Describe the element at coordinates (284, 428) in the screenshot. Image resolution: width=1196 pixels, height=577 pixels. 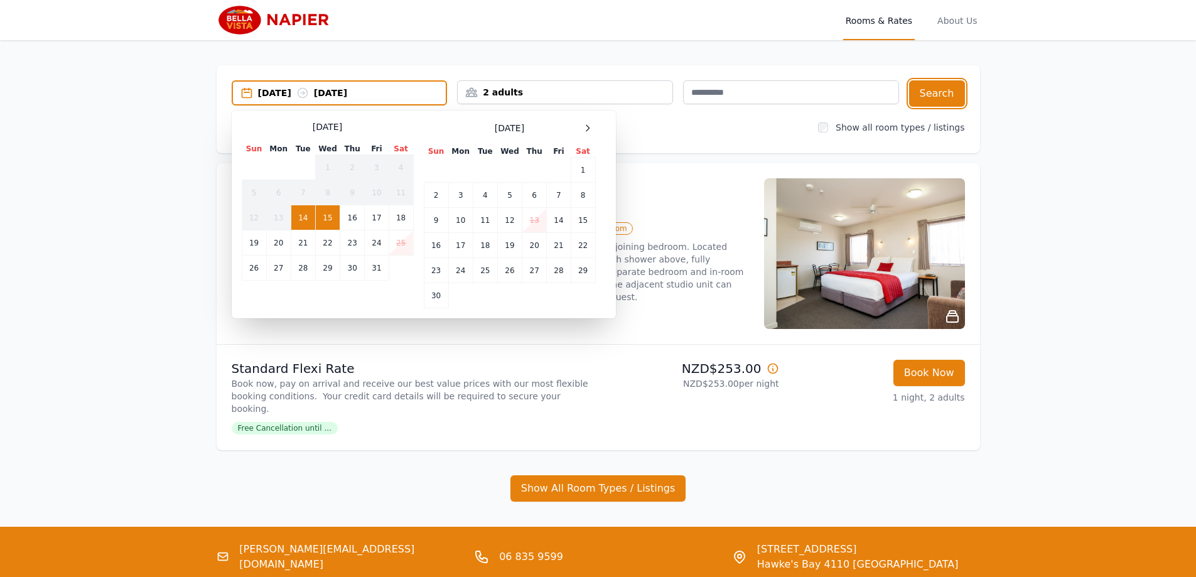
I see `span: Free Cancellation until ...` at that location.